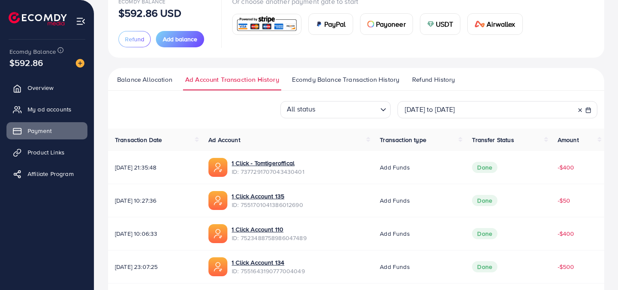 The height and width of the screenshot is (290, 618). What do you see at coordinates (391, 24) in the screenshot?
I see `span: Payoneer` at bounding box center [391, 24].